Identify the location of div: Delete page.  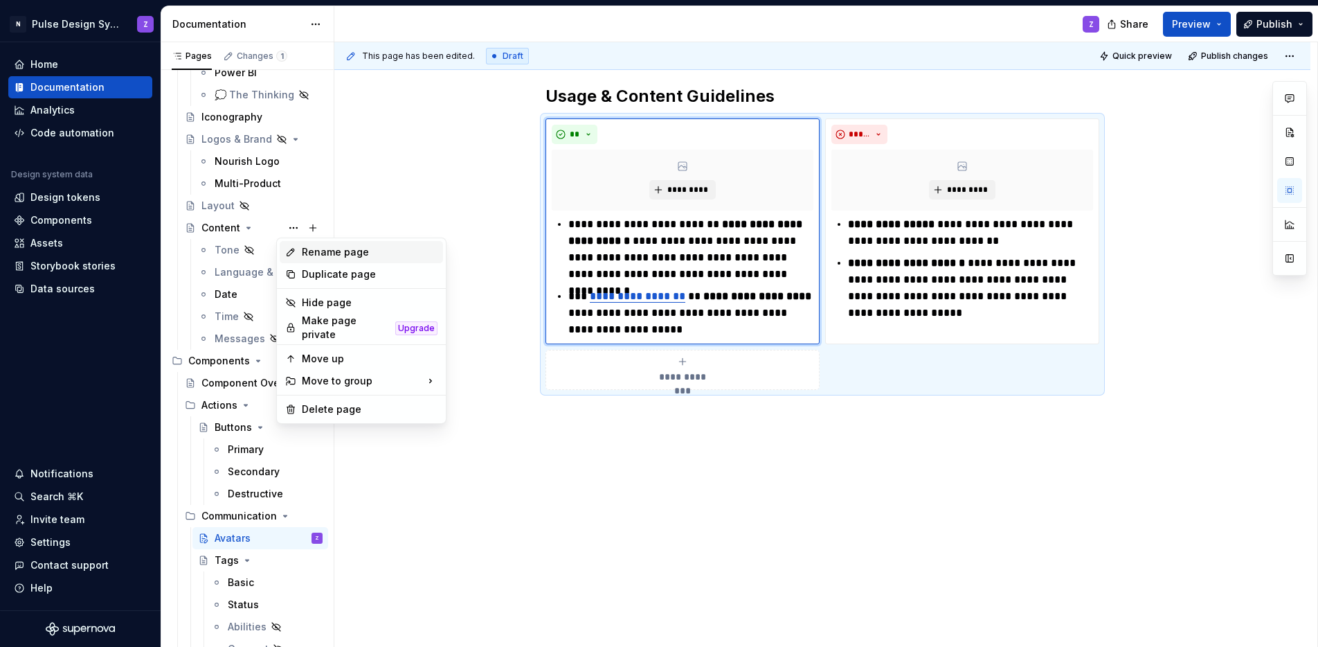
(370, 409).